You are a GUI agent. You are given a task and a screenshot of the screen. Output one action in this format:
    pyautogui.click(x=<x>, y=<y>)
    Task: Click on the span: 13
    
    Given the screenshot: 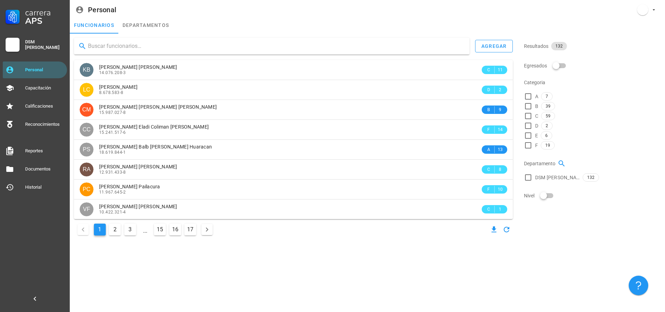 What is the action you would take?
    pyautogui.click(x=500, y=149)
    